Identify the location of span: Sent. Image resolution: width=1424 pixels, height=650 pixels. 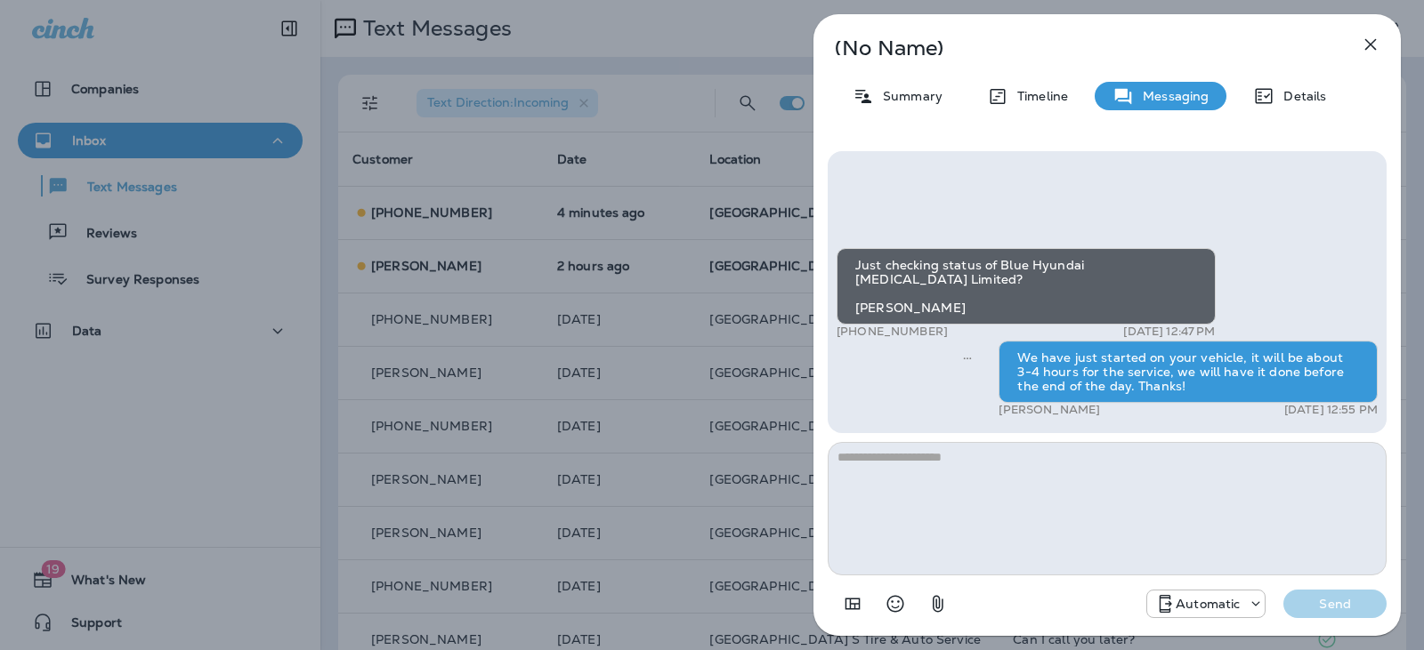
(967, 357).